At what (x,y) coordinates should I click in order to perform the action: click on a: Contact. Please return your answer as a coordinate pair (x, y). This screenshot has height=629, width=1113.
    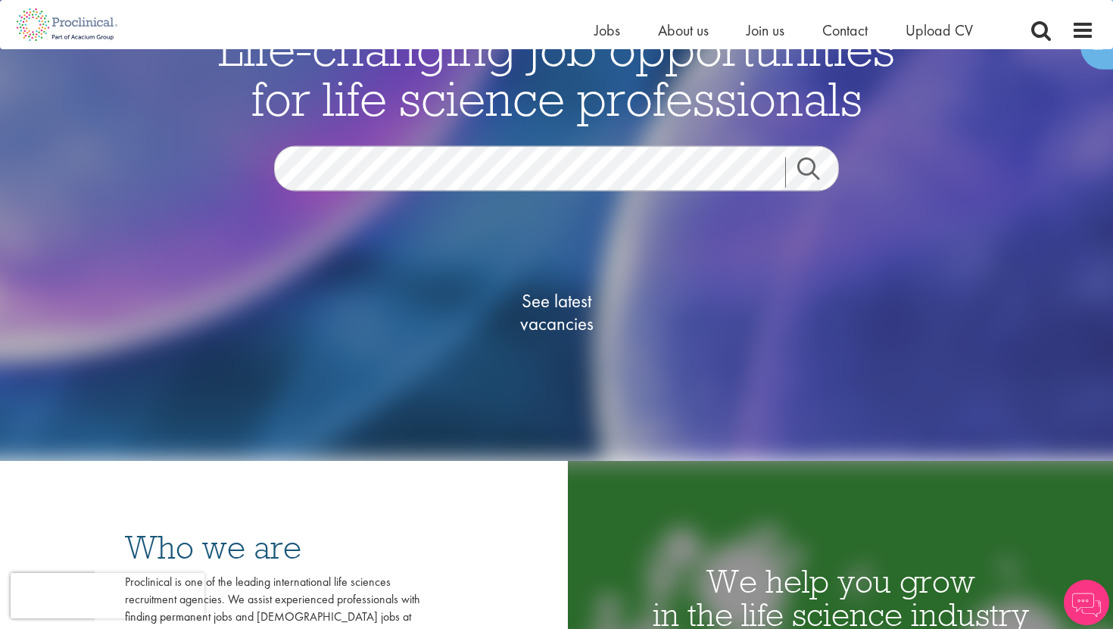
    Looking at the image, I should click on (845, 30).